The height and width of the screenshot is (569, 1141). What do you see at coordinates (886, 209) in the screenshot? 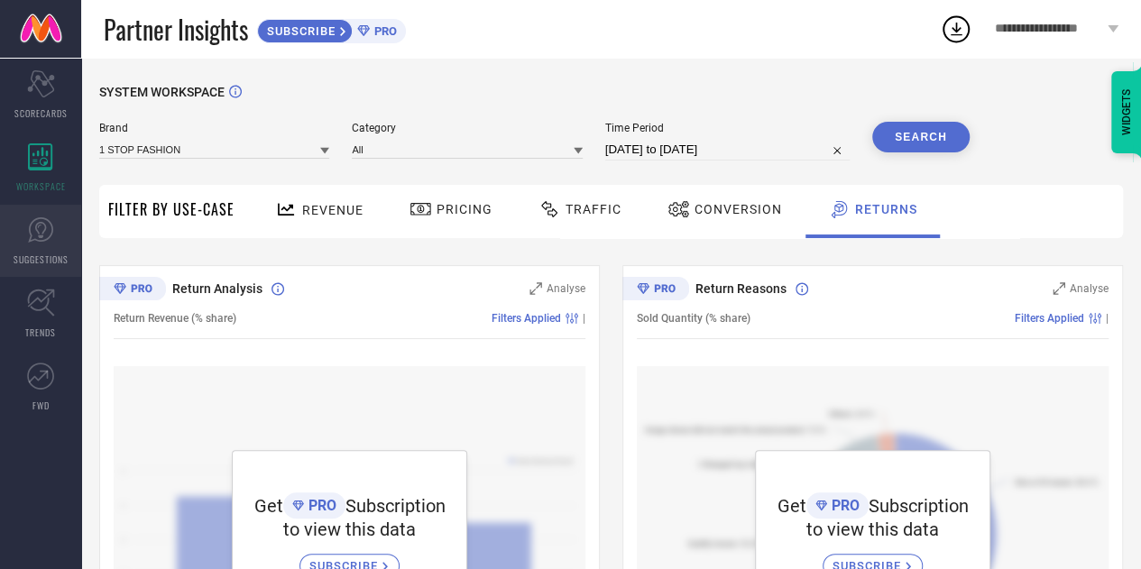
I see `span: Returns` at bounding box center [886, 209].